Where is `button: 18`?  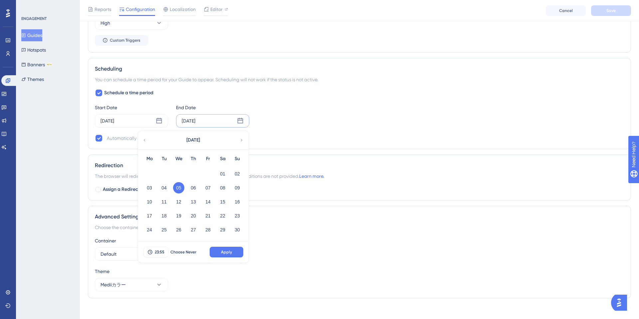 button: 18 is located at coordinates (164, 216).